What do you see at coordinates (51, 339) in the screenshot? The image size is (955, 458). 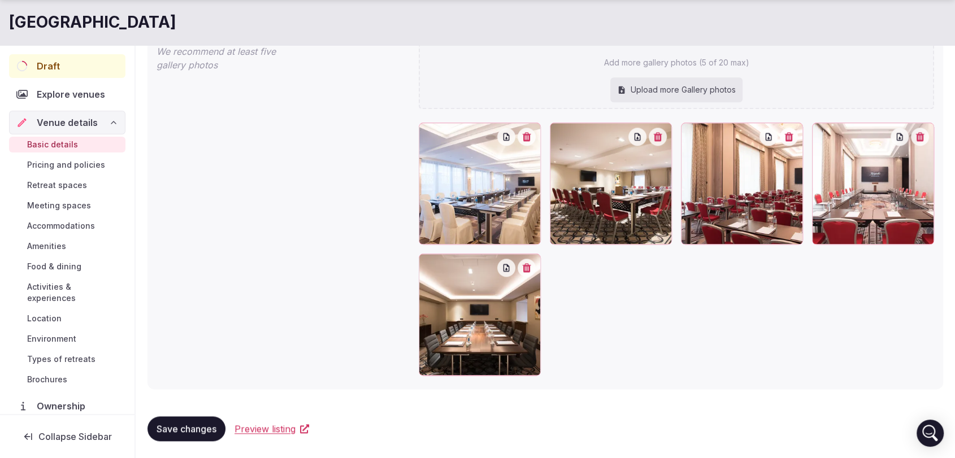 I see `span: Environment` at bounding box center [51, 339].